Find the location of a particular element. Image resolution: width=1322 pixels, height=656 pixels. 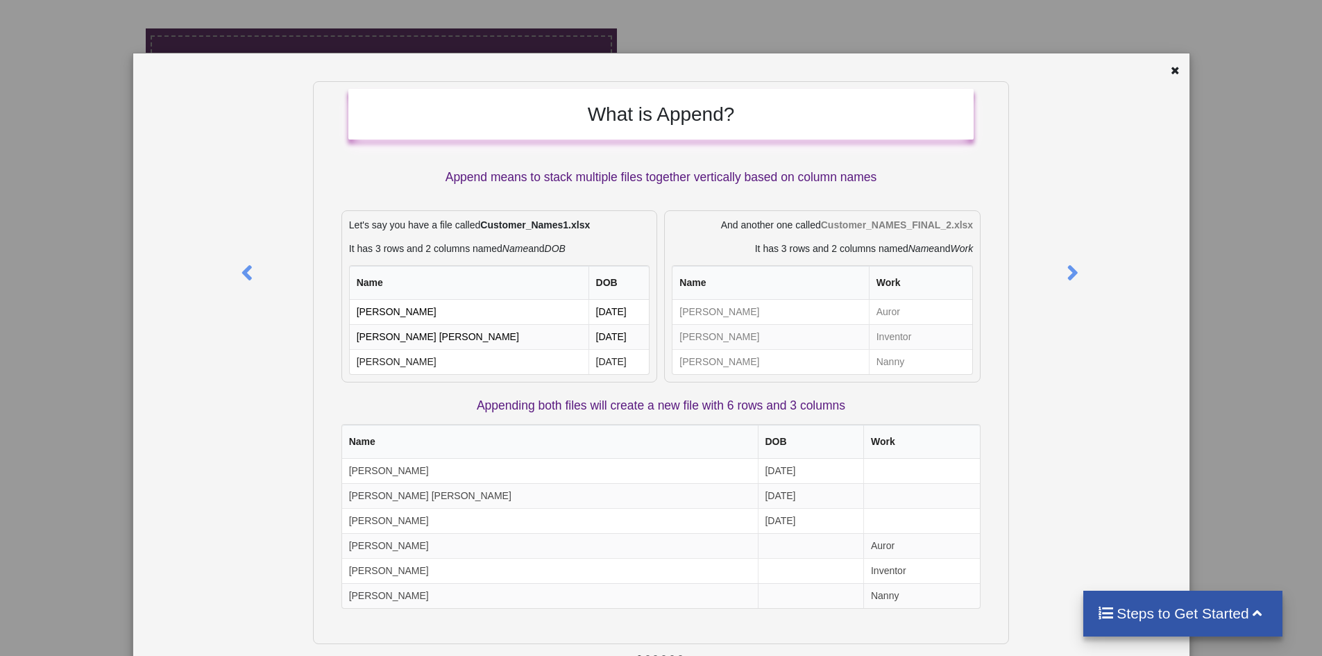

p: Appending both files will create a new file with 6 rows and 3 columns is located at coordinates (661, 405).